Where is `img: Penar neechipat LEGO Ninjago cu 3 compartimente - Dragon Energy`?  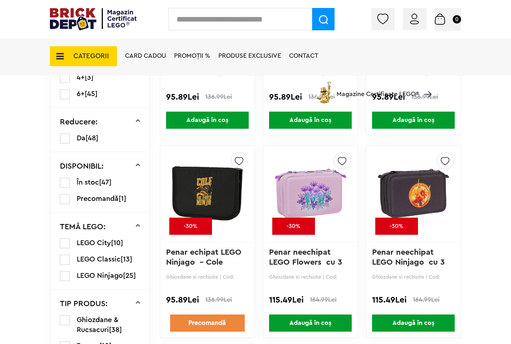
img: Penar neechipat LEGO Ninjago cu 3 compartimente - Dragon Energy is located at coordinates (413, 194).